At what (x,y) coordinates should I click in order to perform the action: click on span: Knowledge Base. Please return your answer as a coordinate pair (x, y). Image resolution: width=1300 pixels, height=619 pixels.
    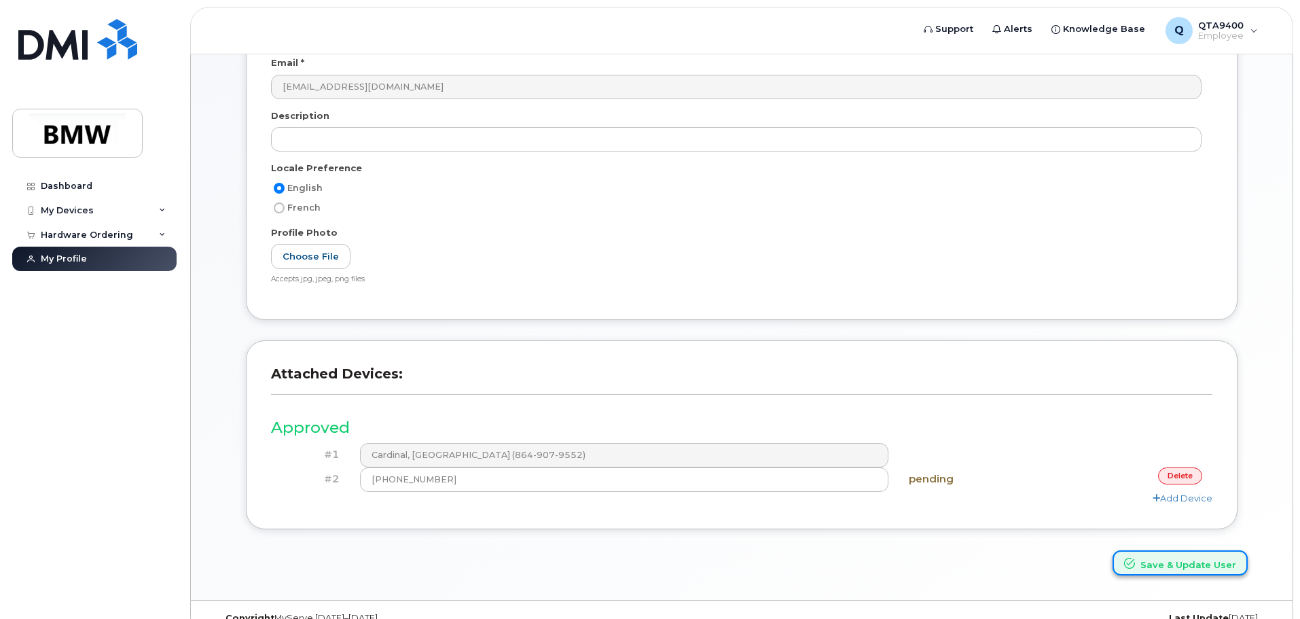
    Looking at the image, I should click on (1104, 29).